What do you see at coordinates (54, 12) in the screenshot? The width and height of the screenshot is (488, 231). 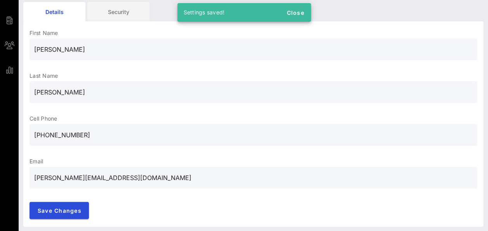 I see `div: Details` at bounding box center [54, 12].